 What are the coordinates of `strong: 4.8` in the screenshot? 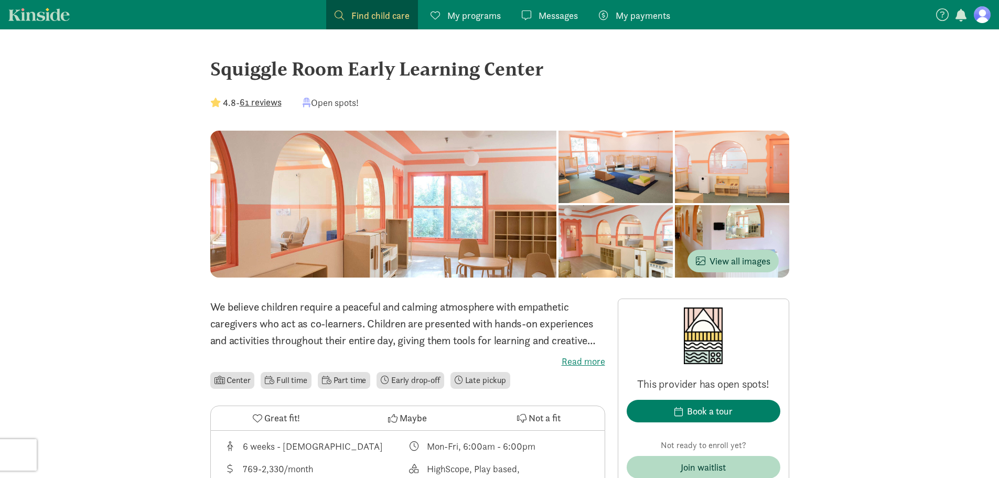 It's located at (229, 102).